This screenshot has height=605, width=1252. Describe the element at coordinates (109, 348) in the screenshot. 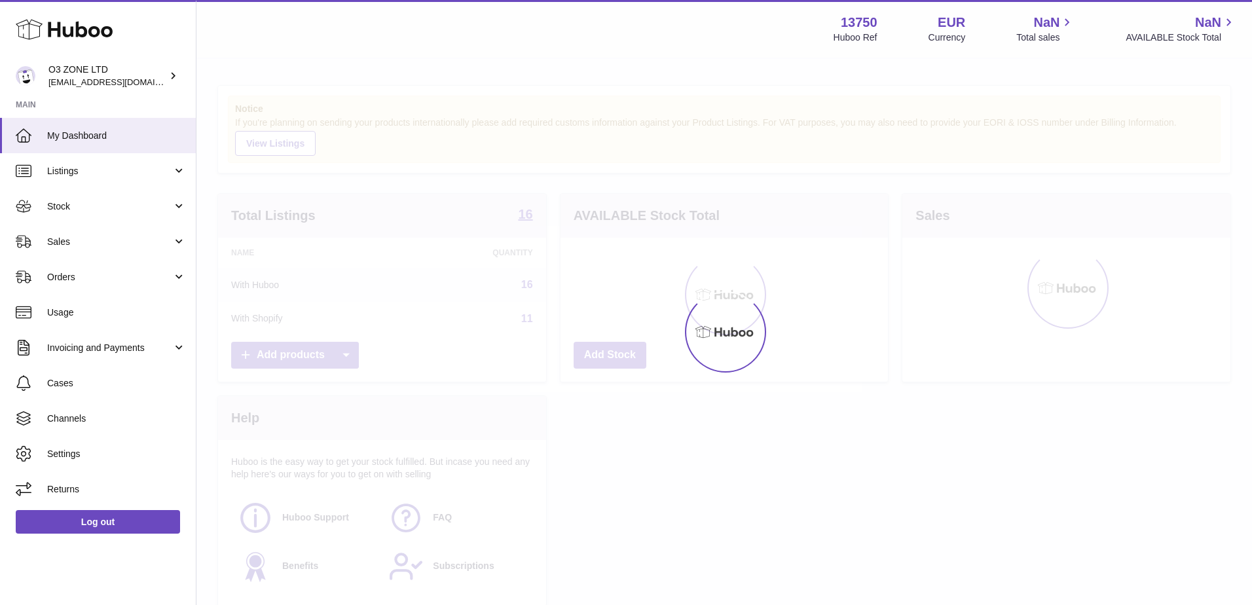

I see `span: Invoicing and Payments` at that location.